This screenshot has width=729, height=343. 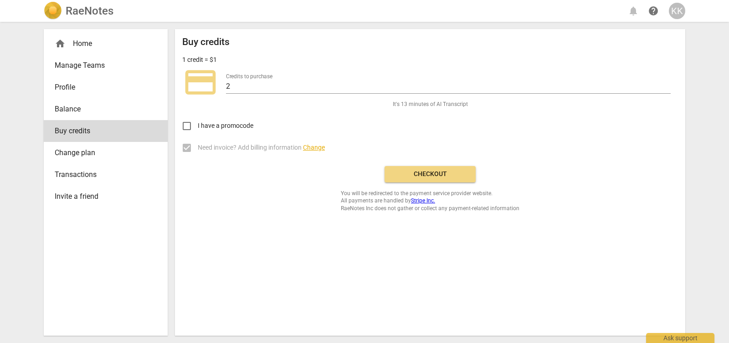 What do you see at coordinates (261, 148) in the screenshot?
I see `span: Need invoice? Add billing information` at bounding box center [261, 148].